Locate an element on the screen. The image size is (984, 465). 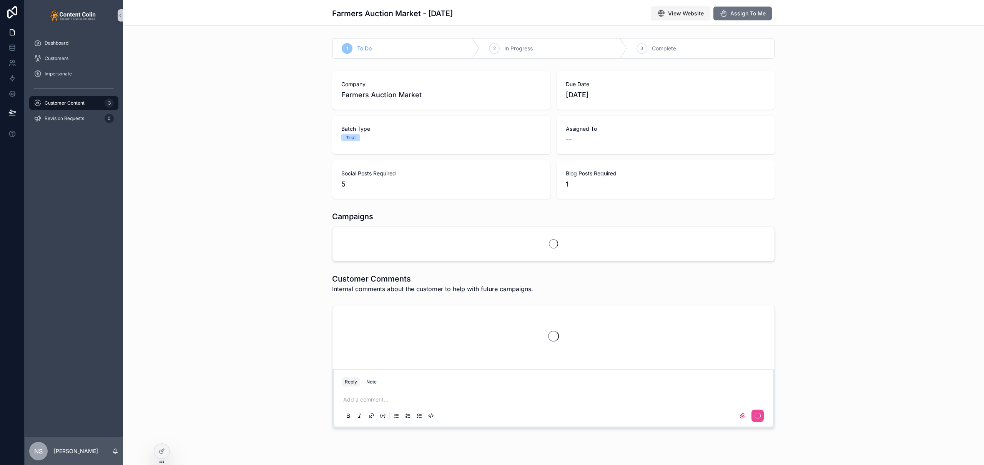
div: 3 is located at coordinates (109, 103).